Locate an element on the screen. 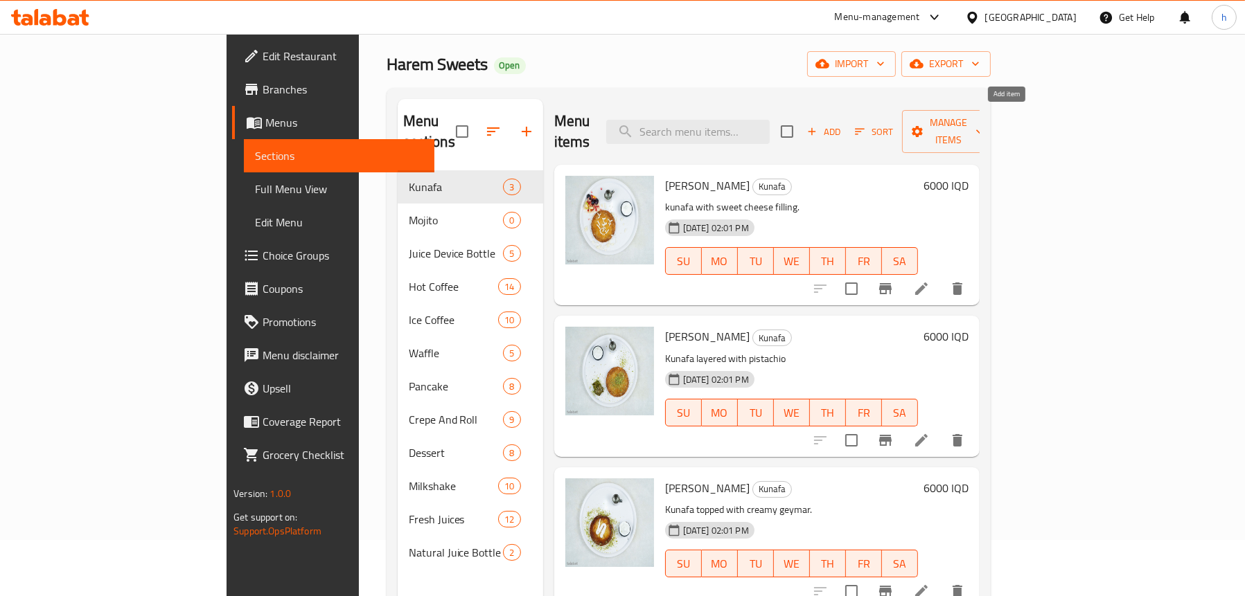  span: Natural Juice Bottle is located at coordinates (456, 553).